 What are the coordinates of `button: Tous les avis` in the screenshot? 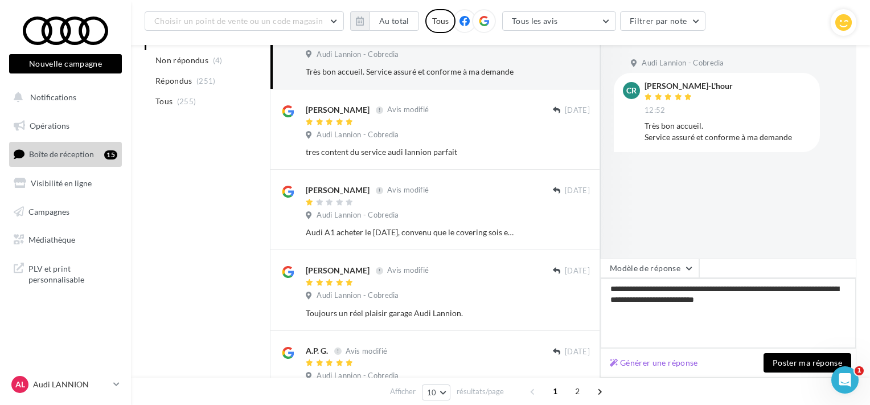 It's located at (559, 21).